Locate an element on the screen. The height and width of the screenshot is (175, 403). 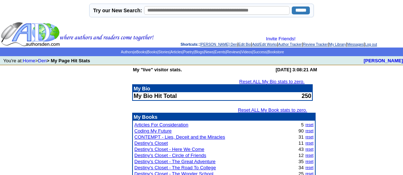
a: Videos is located at coordinates (247, 52).